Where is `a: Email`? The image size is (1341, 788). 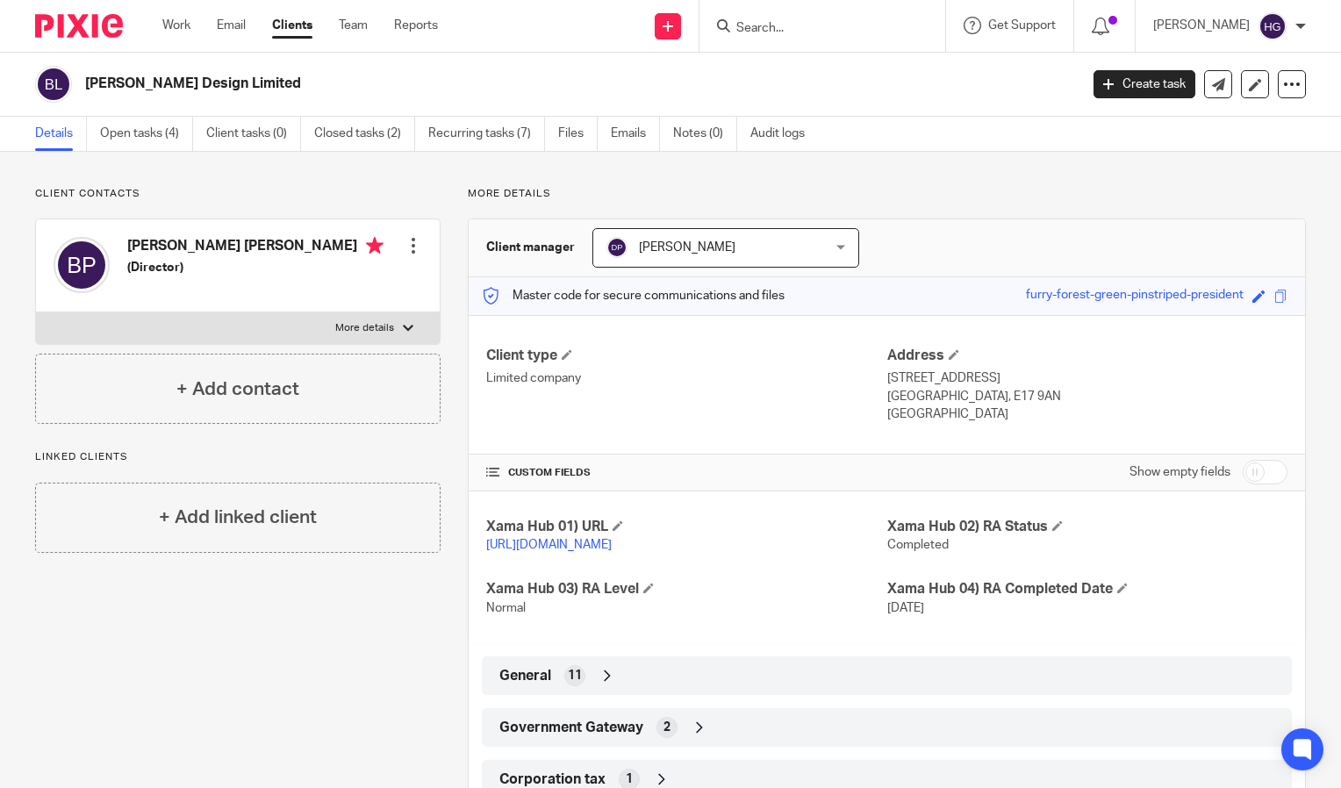 a: Email is located at coordinates (231, 25).